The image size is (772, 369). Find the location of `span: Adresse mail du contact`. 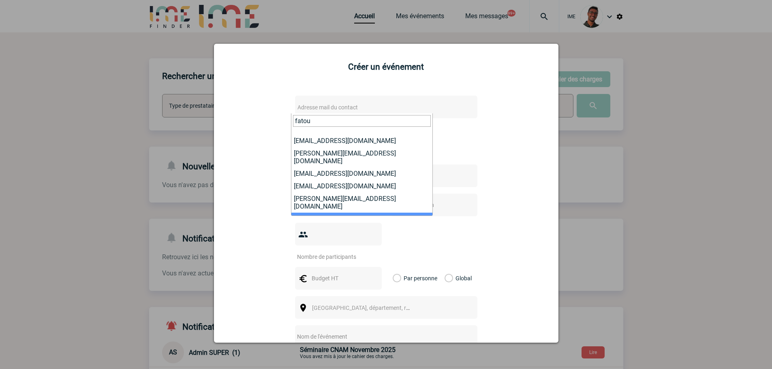

span: Adresse mail du contact is located at coordinates (327, 107).